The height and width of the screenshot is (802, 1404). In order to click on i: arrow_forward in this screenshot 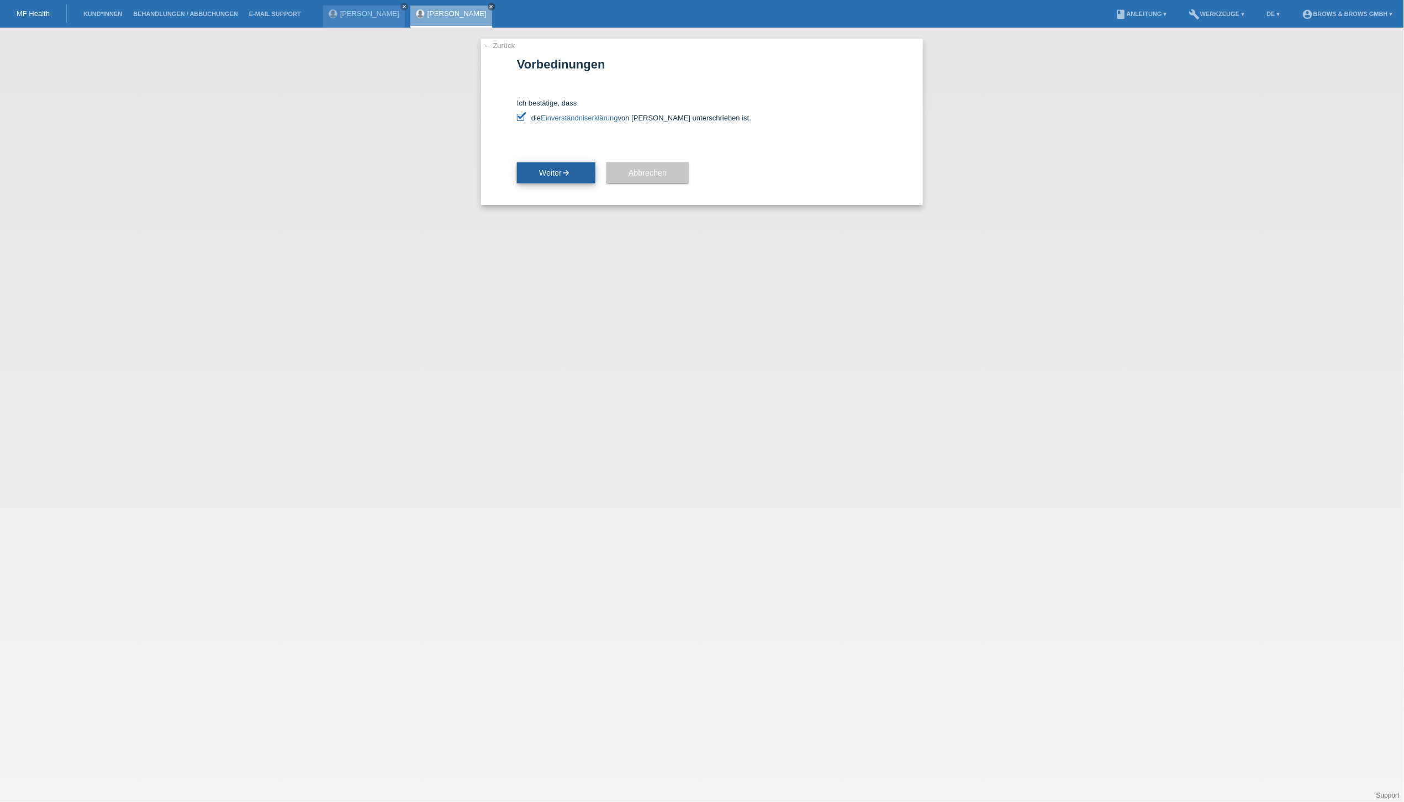, I will do `click(566, 173)`.